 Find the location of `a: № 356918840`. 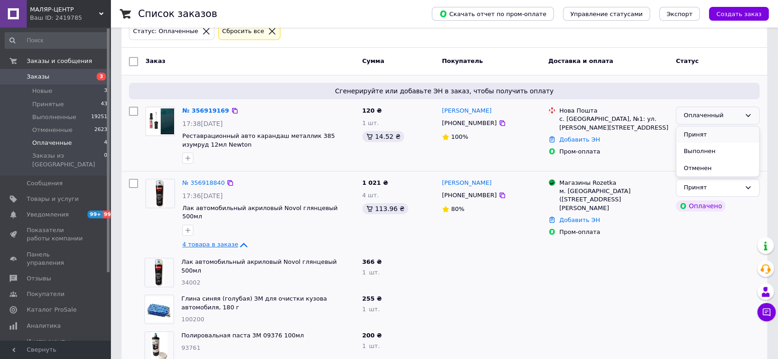

a: № 356918840 is located at coordinates (203, 183).